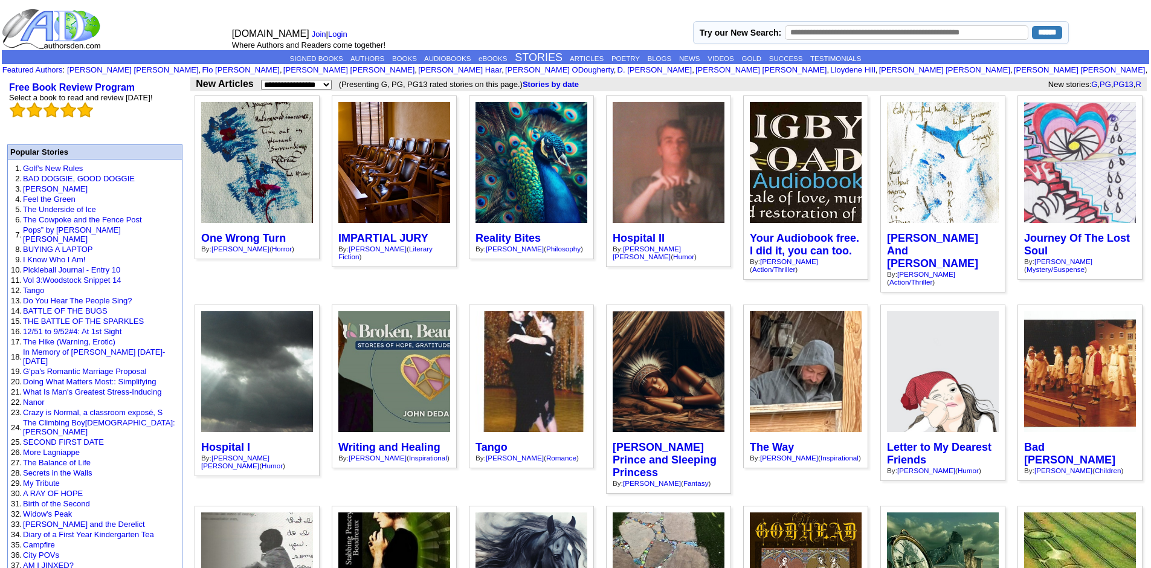 This screenshot has width=1151, height=568. Describe the element at coordinates (56, 503) in the screenshot. I see `a: Birth of the Second` at that location.